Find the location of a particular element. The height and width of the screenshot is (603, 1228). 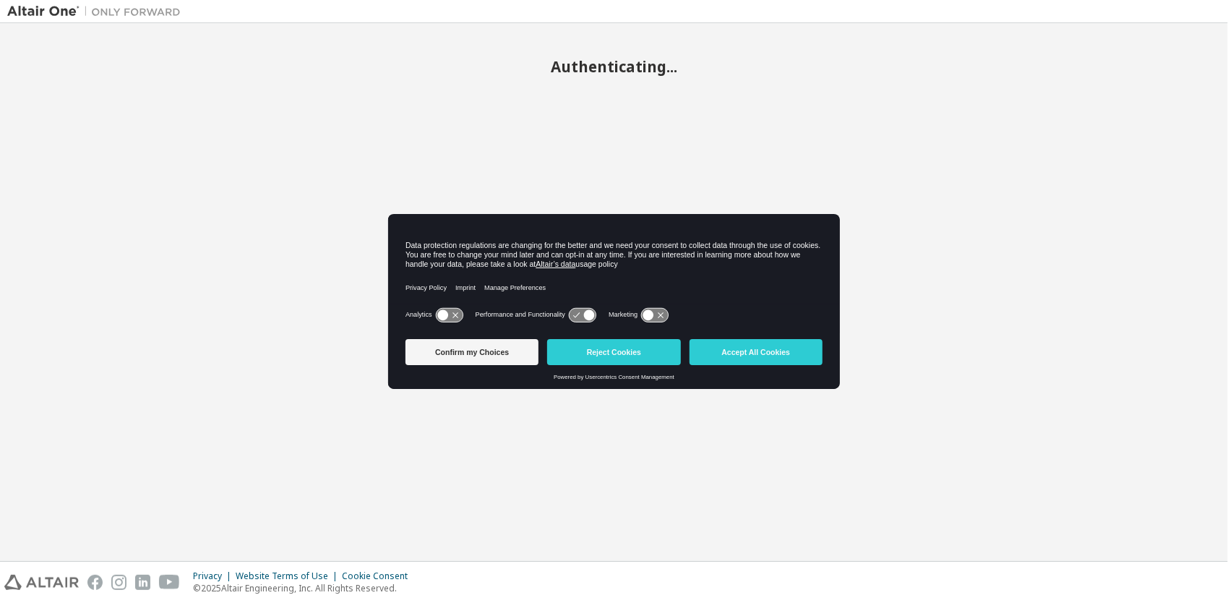

img: youtube.svg is located at coordinates (169, 582).